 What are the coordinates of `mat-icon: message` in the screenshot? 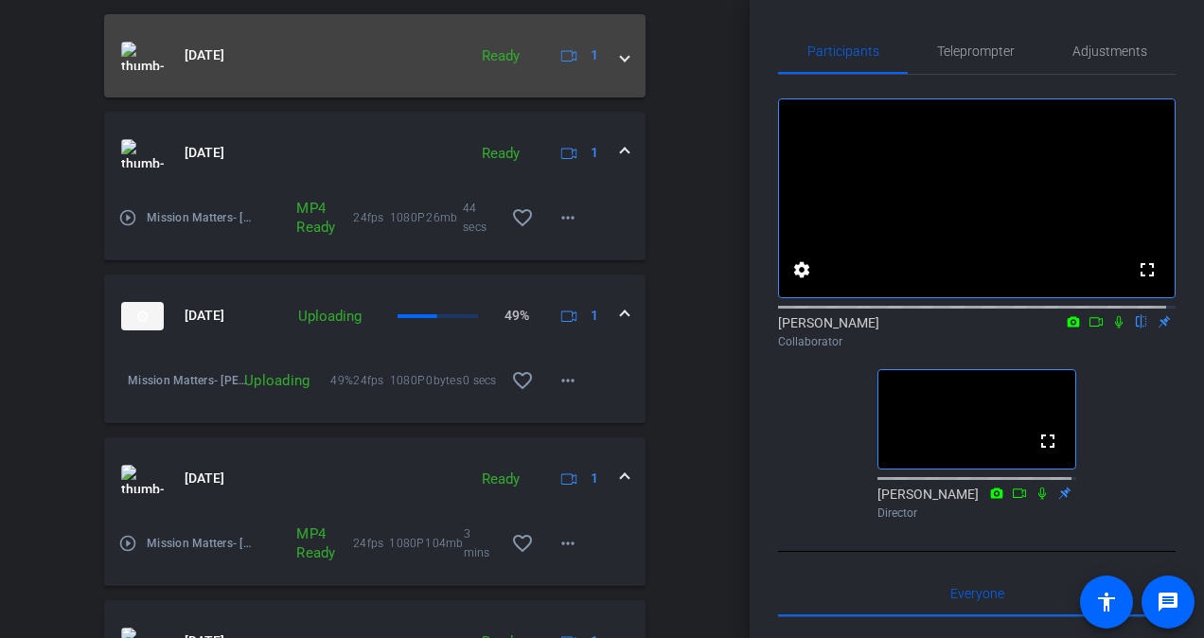 It's located at (1168, 602).